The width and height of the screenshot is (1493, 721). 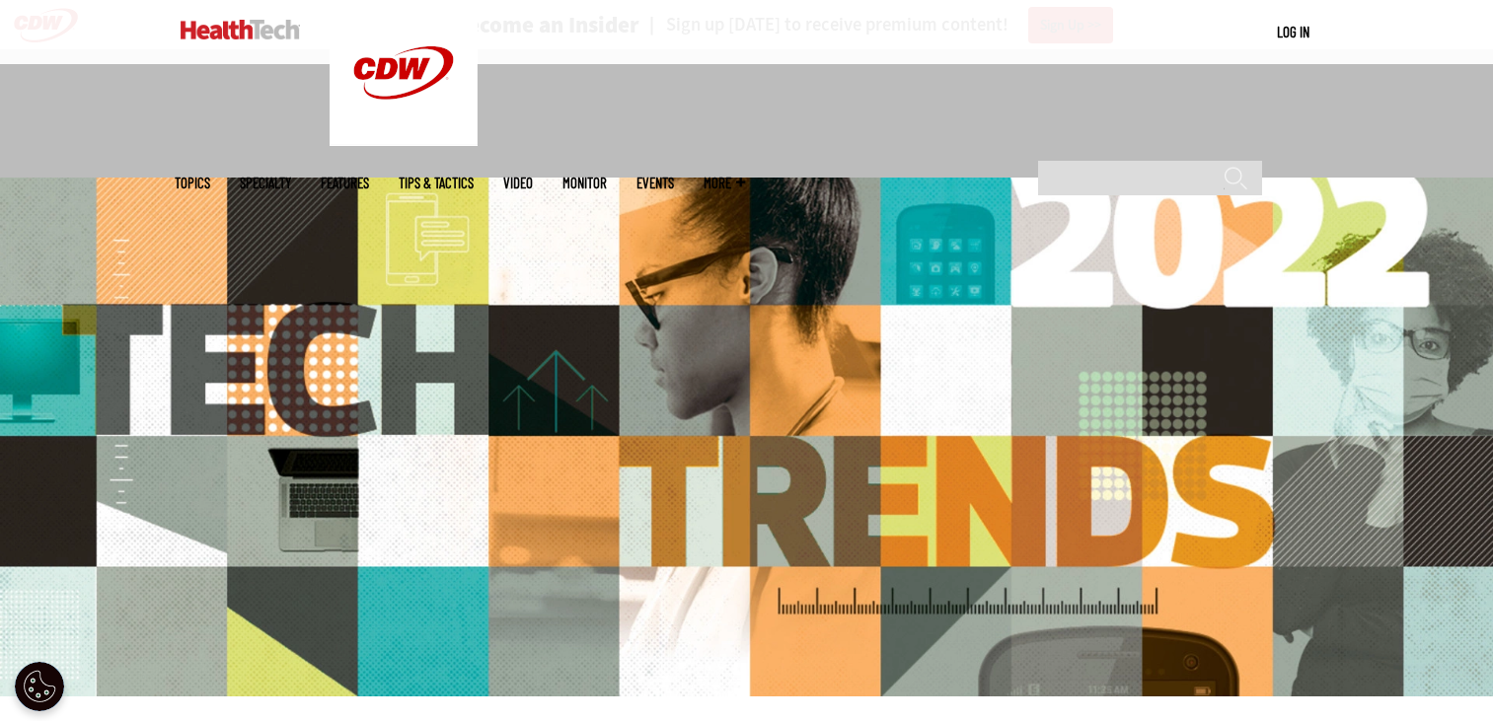 I want to click on div: User menu, so click(x=1293, y=32).